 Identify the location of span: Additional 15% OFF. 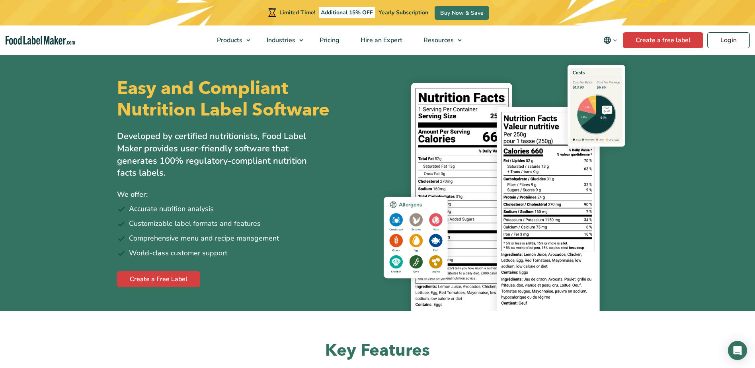
(347, 13).